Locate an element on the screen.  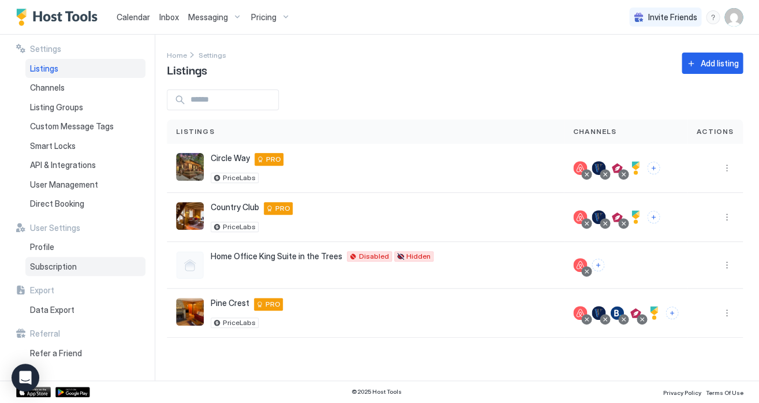
a: Custom Message Tags is located at coordinates (85, 126).